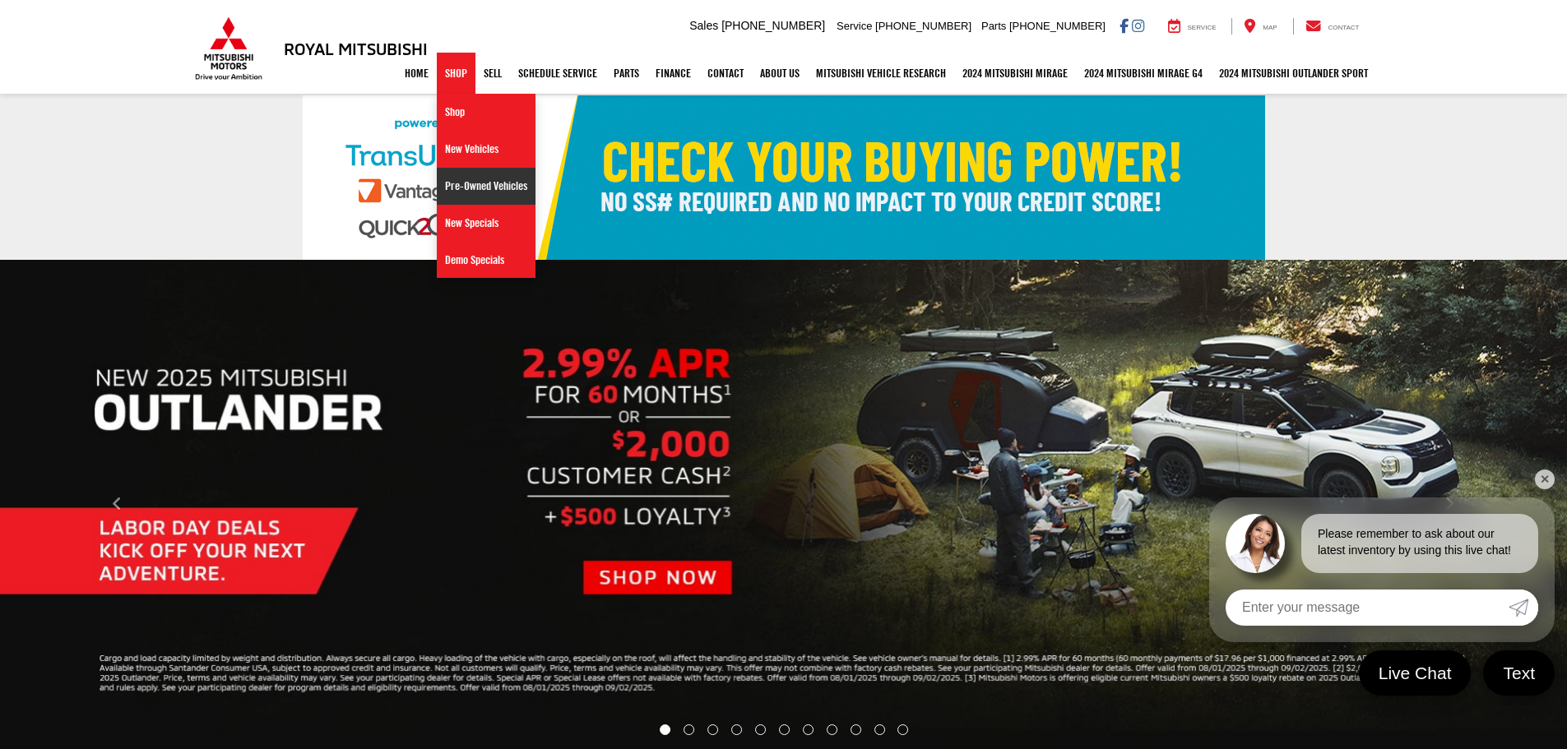 Image resolution: width=1567 pixels, height=749 pixels. I want to click on a: Demo Specials, so click(486, 260).